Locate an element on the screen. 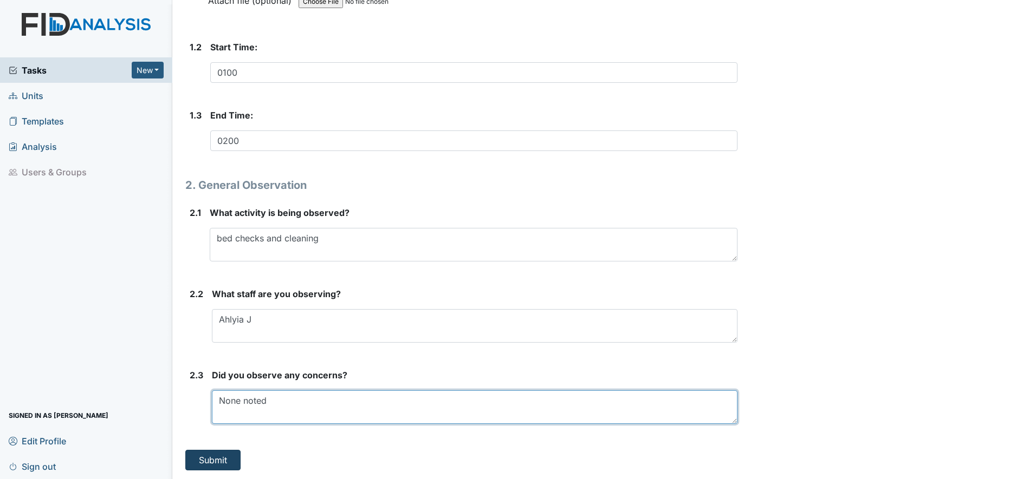 The width and height of the screenshot is (1035, 479). button: New is located at coordinates (148, 70).